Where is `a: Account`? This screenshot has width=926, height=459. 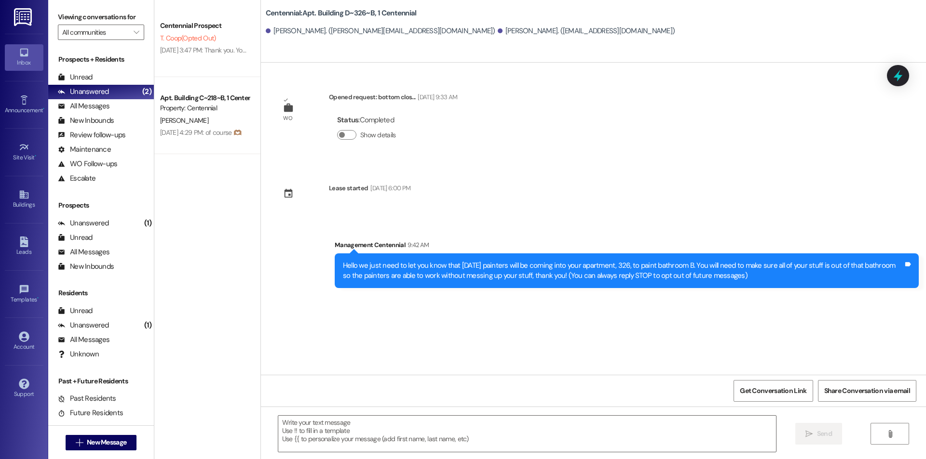 a: Account is located at coordinates (24, 342).